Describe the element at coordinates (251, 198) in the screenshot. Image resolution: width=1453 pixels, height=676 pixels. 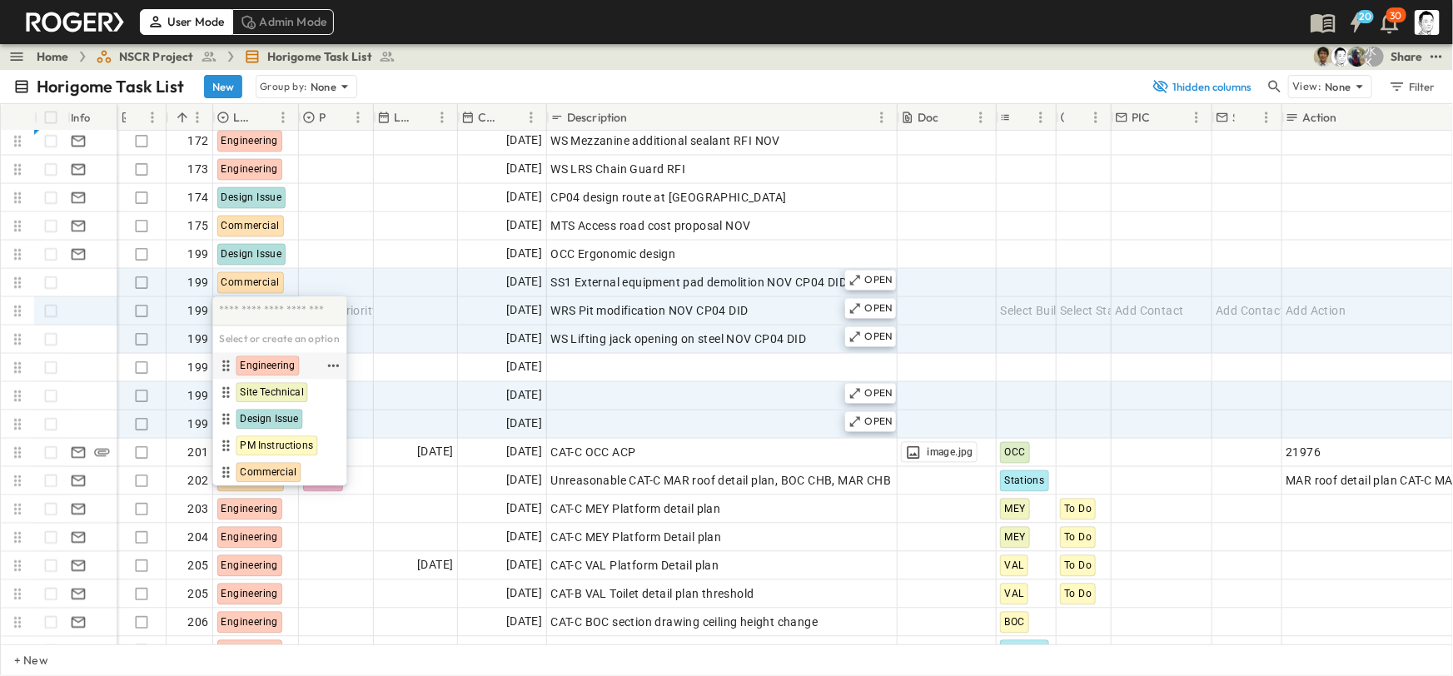
I see `span: Design Issue` at that location.